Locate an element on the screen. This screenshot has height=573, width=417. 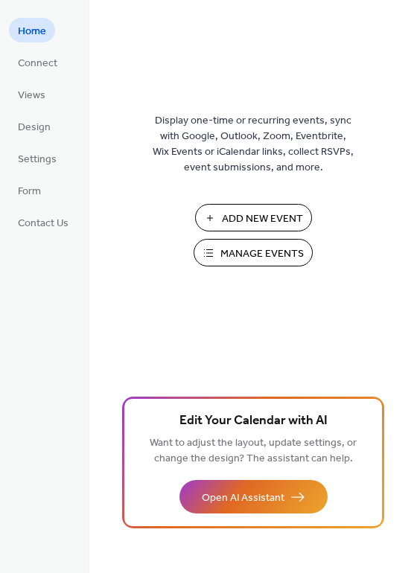
a: Design is located at coordinates (34, 126).